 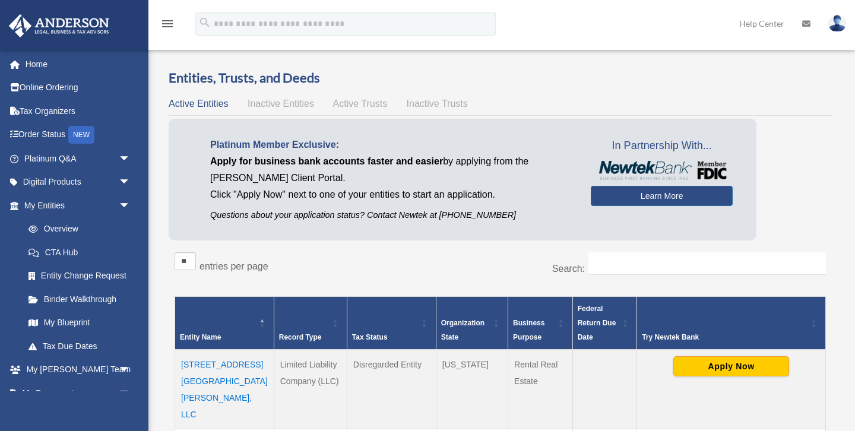 I want to click on div: NEW, so click(x=81, y=135).